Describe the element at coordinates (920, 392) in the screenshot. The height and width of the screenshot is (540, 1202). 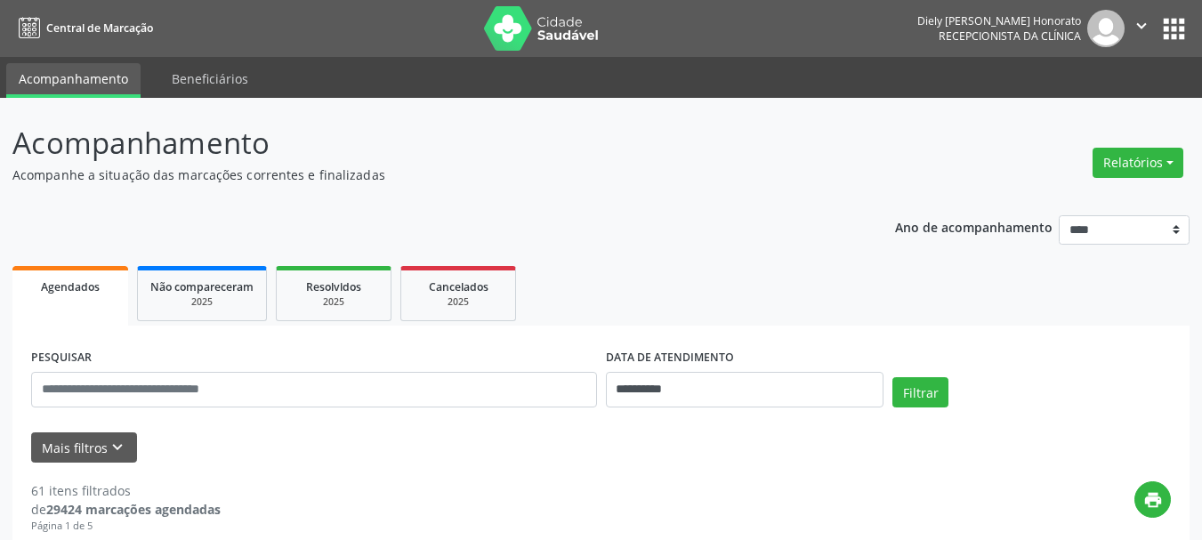
I see `button: Filtrar` at that location.